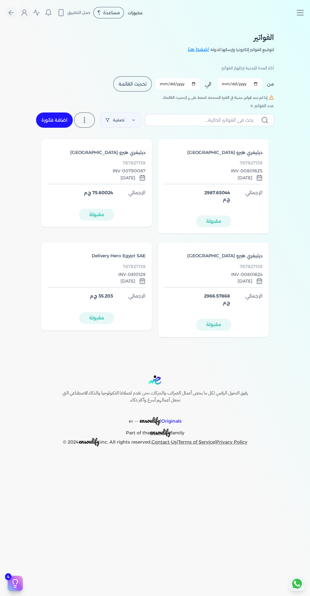 This screenshot has height=596, width=310. What do you see at coordinates (214, 274) in the screenshot?
I see `div: INV-00801624` at bounding box center [214, 274].